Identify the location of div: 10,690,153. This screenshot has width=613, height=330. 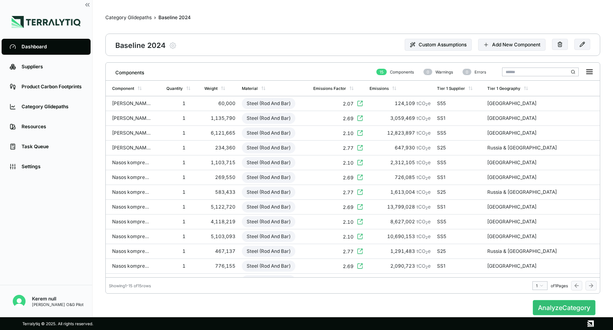
(400, 236).